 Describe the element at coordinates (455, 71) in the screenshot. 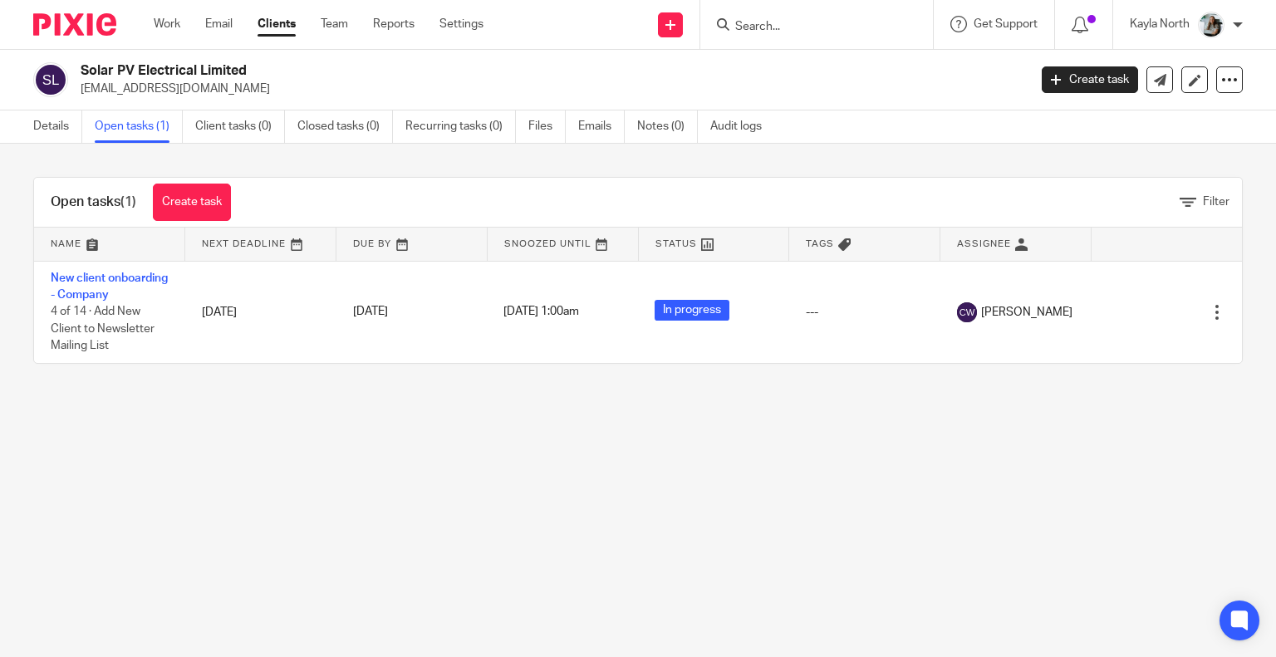

I see `h2: Solar PV Electrical Limited` at that location.